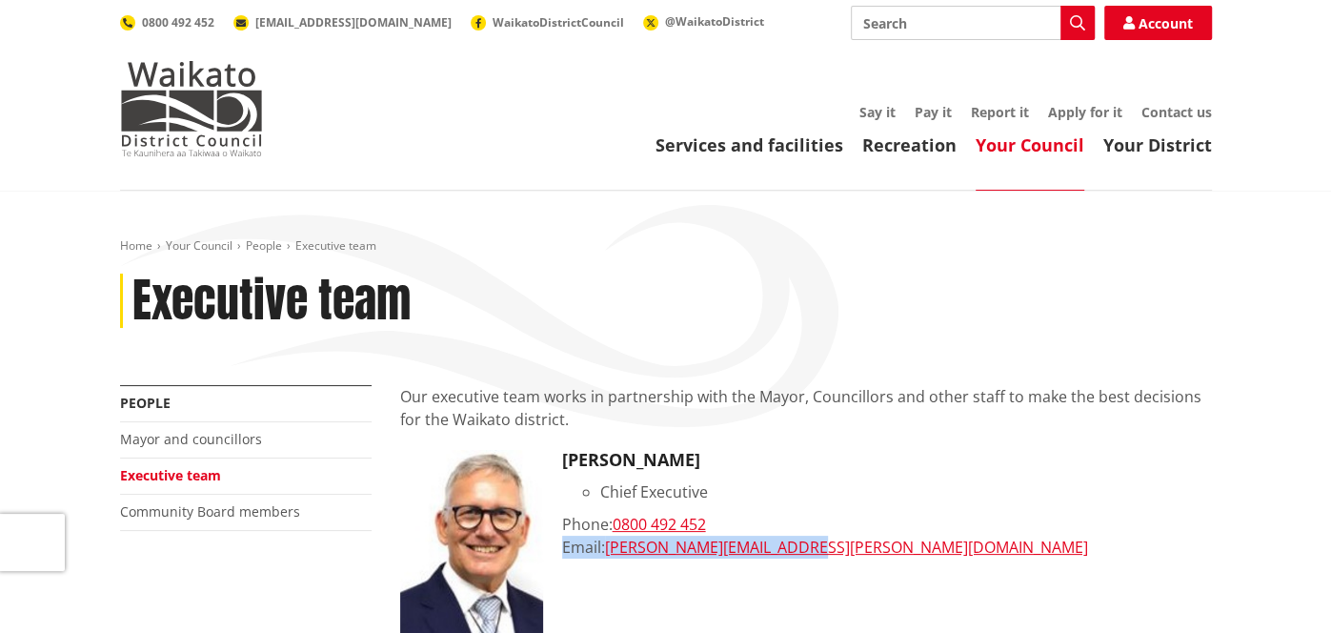 The width and height of the screenshot is (1331, 633). Describe the element at coordinates (136, 245) in the screenshot. I see `a: Home` at that location.